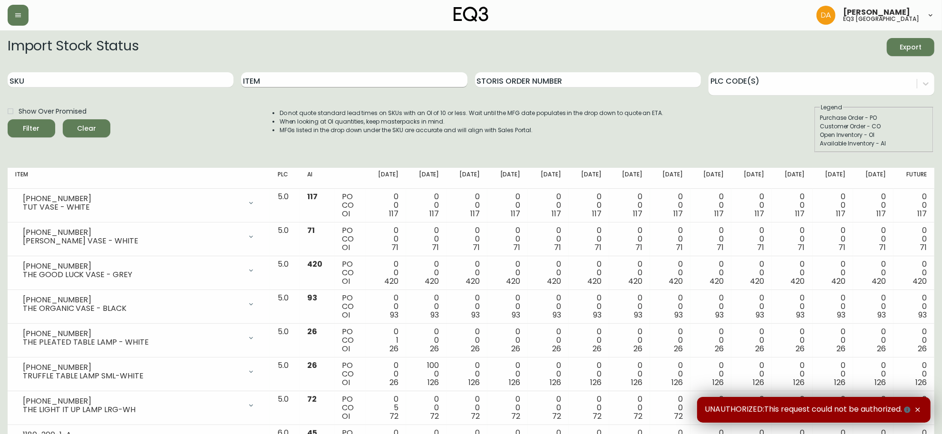 The image size is (942, 434). Describe the element at coordinates (911, 47) in the screenshot. I see `span: Export` at that location.